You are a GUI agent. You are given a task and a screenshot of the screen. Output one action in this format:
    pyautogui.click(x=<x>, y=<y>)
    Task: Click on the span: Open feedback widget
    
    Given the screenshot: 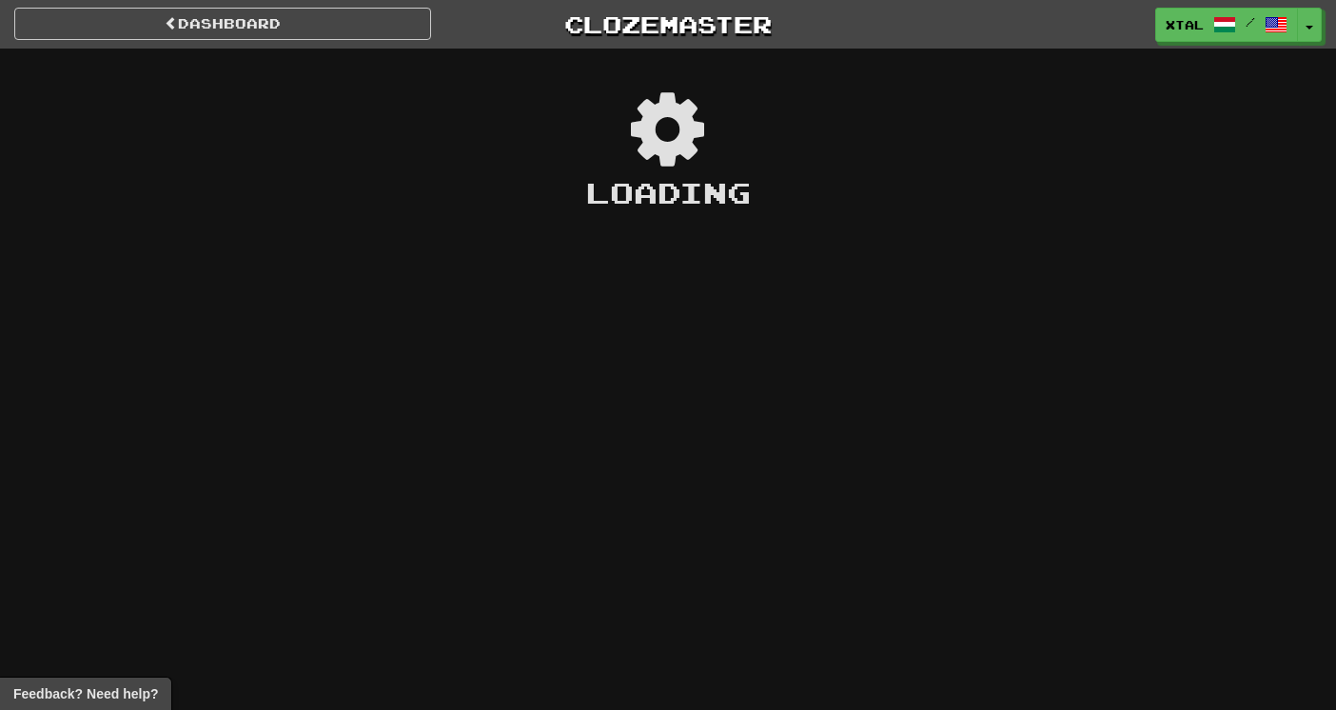 What is the action you would take?
    pyautogui.click(x=86, y=694)
    